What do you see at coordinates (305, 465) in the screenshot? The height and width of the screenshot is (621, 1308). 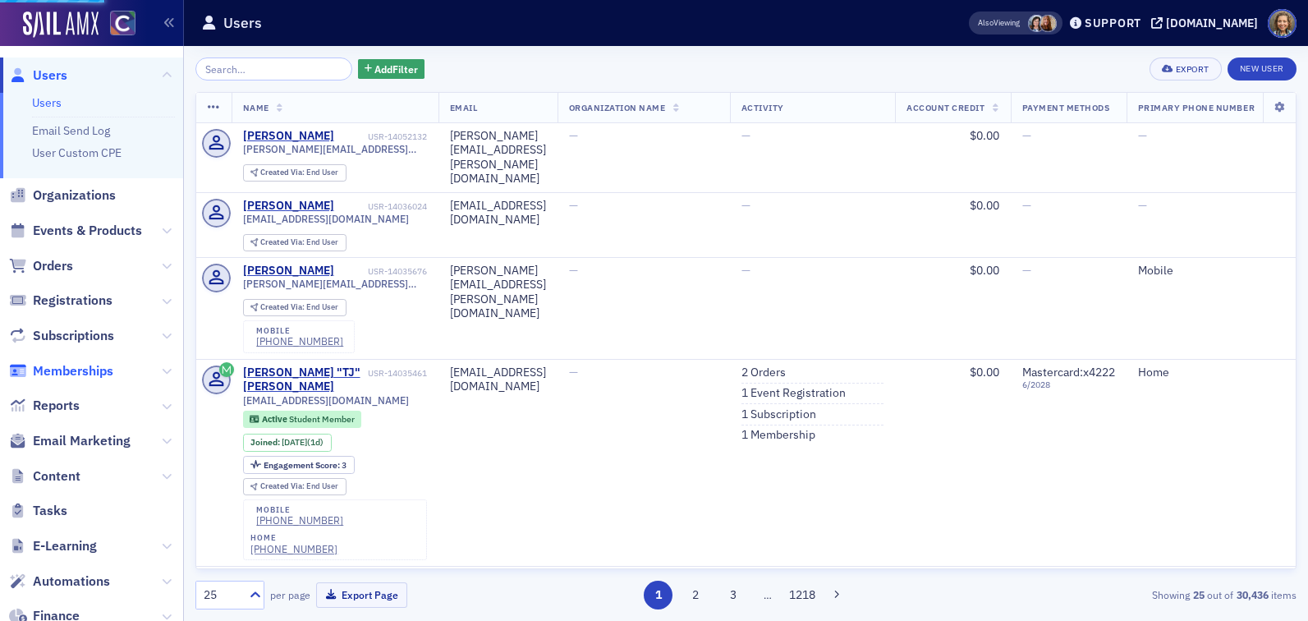 I see `div: 3` at bounding box center [305, 465].